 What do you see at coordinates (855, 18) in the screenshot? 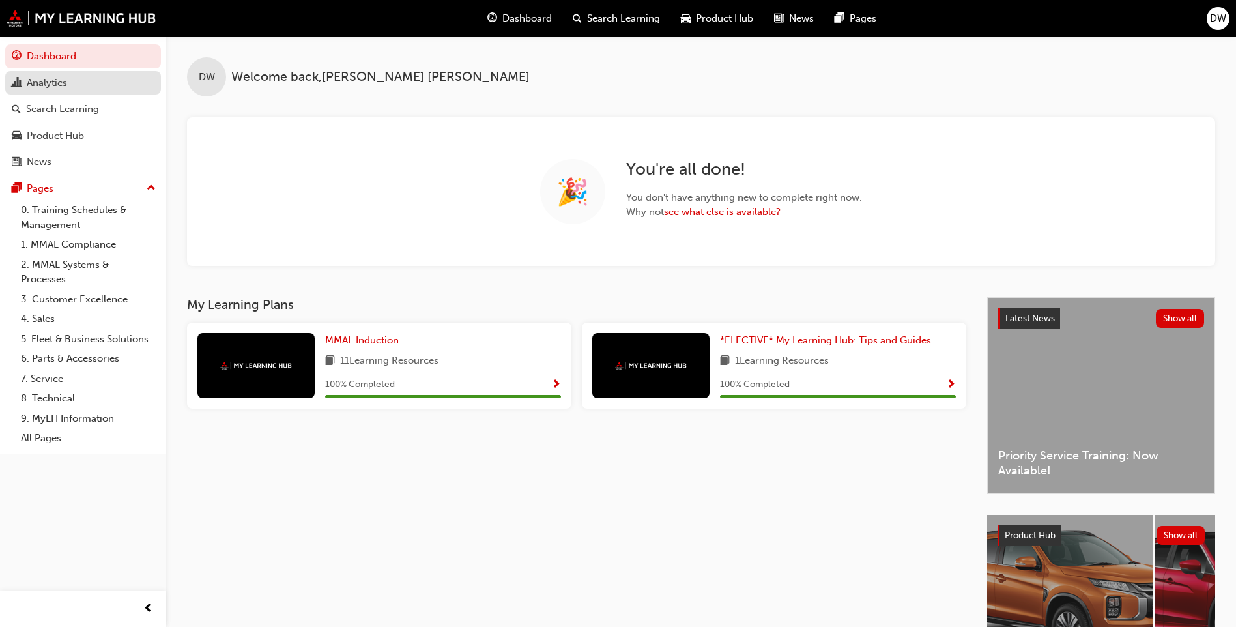
I see `a: pages-iconPages` at bounding box center [855, 18].